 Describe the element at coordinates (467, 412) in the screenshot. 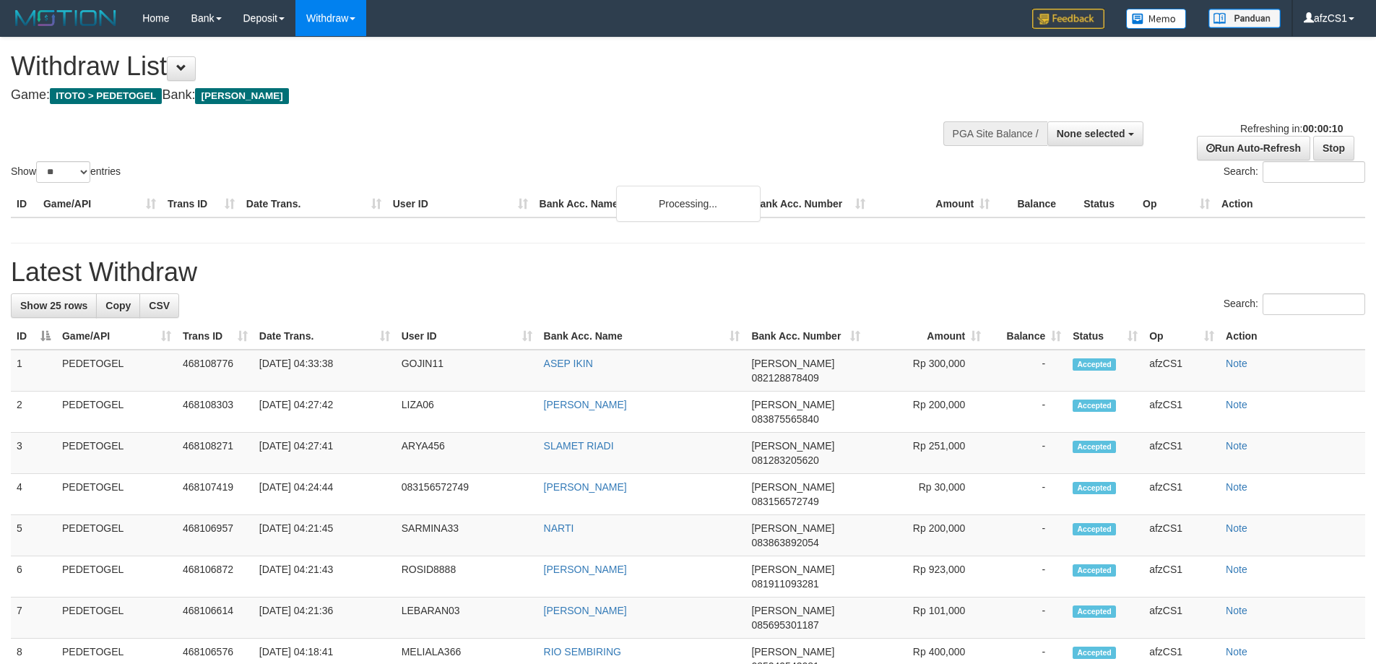

I see `td: LIZA06` at that location.